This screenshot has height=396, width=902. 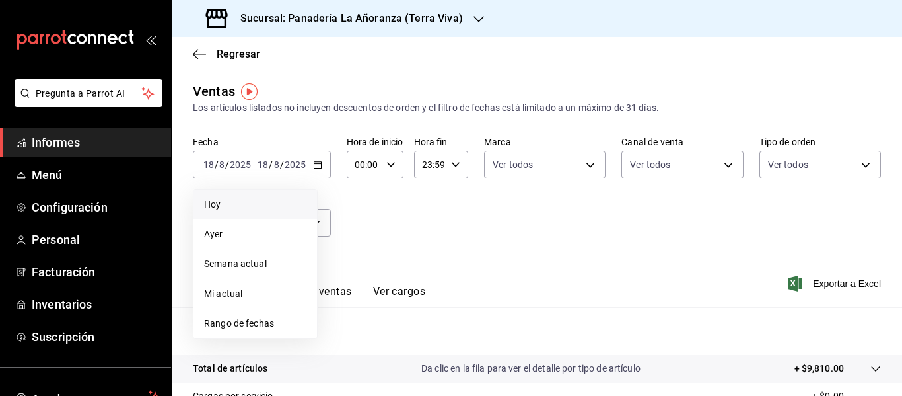 What do you see at coordinates (249, 91) in the screenshot?
I see `img: Marcador de información sobre herramientas` at bounding box center [249, 91].